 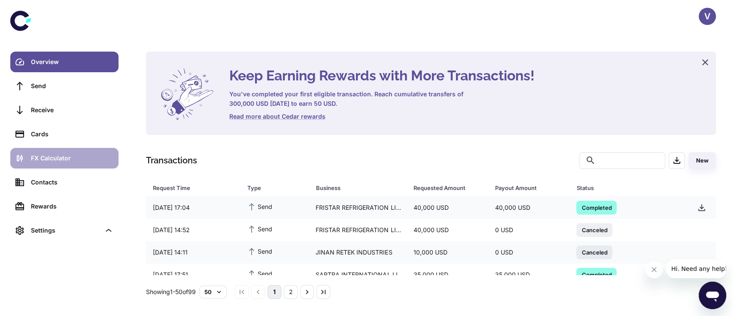 I want to click on h4: Keep Earning Rewards with More Transactions!, so click(x=467, y=76).